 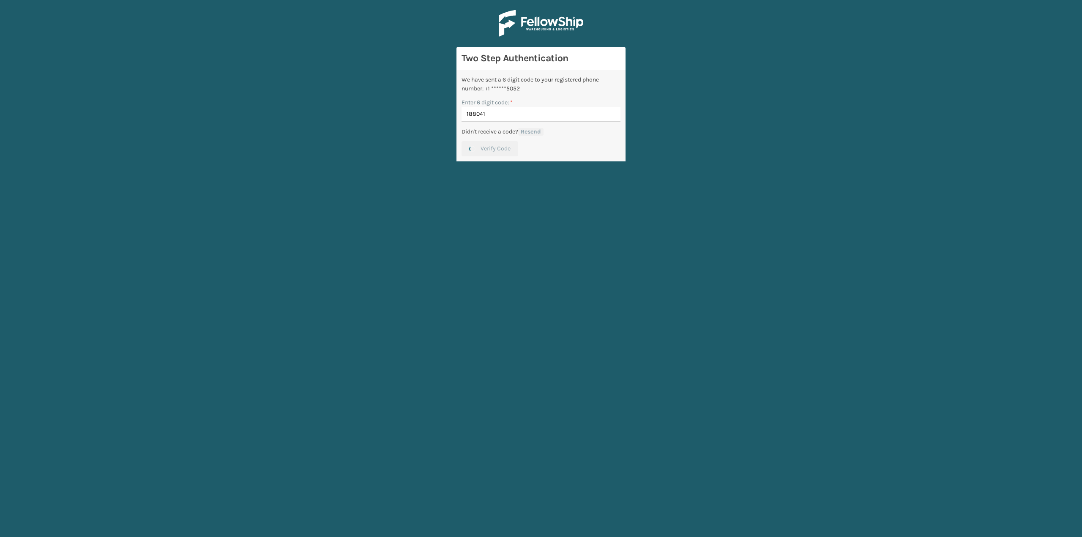 What do you see at coordinates (490, 131) in the screenshot?
I see `p: Didn't receive a code?` at bounding box center [490, 131].